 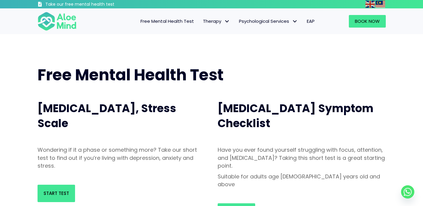 What do you see at coordinates (311, 21) in the screenshot?
I see `span: EAP` at bounding box center [311, 21].